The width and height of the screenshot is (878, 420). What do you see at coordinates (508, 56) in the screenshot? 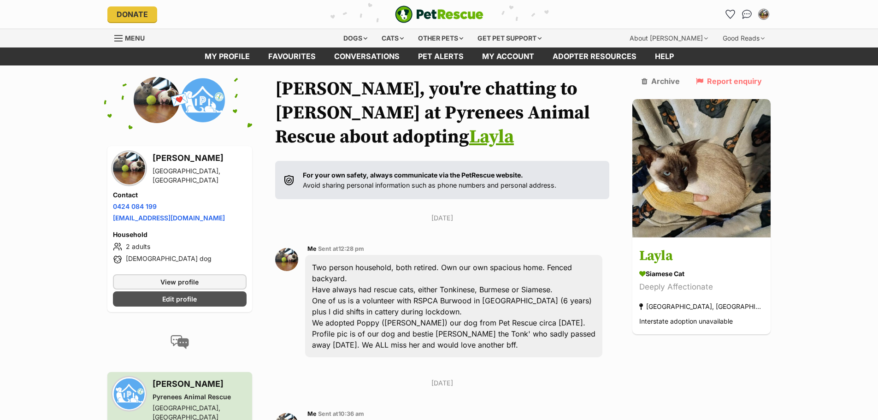
I see `a: My account` at bounding box center [508, 56].